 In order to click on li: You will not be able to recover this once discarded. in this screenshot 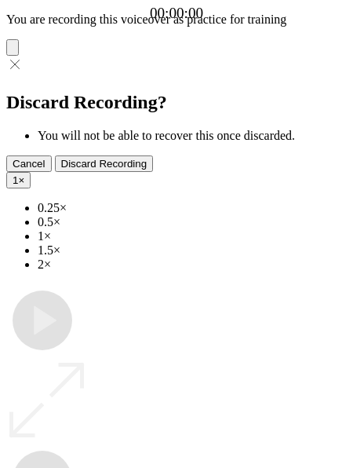, I will do `click(192, 136)`.